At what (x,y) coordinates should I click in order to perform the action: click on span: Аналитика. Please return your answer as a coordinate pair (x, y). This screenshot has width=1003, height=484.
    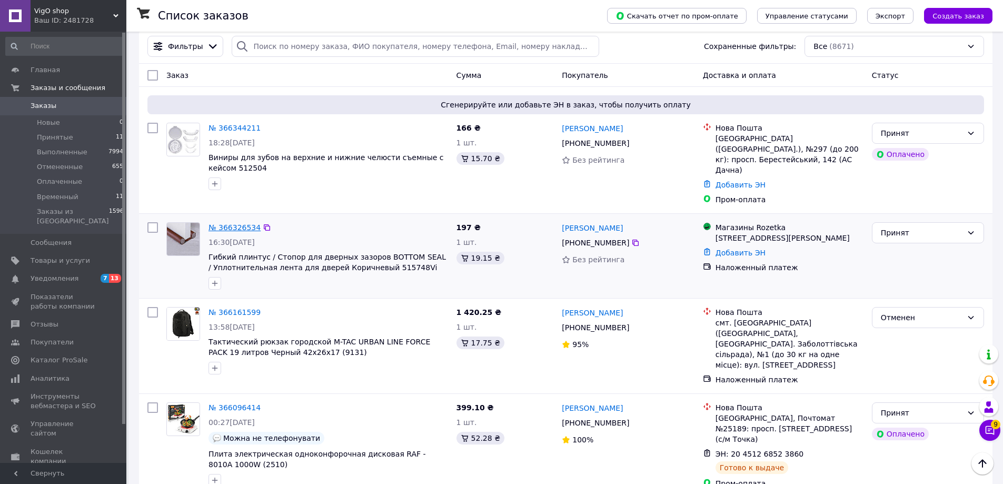
    Looking at the image, I should click on (50, 379).